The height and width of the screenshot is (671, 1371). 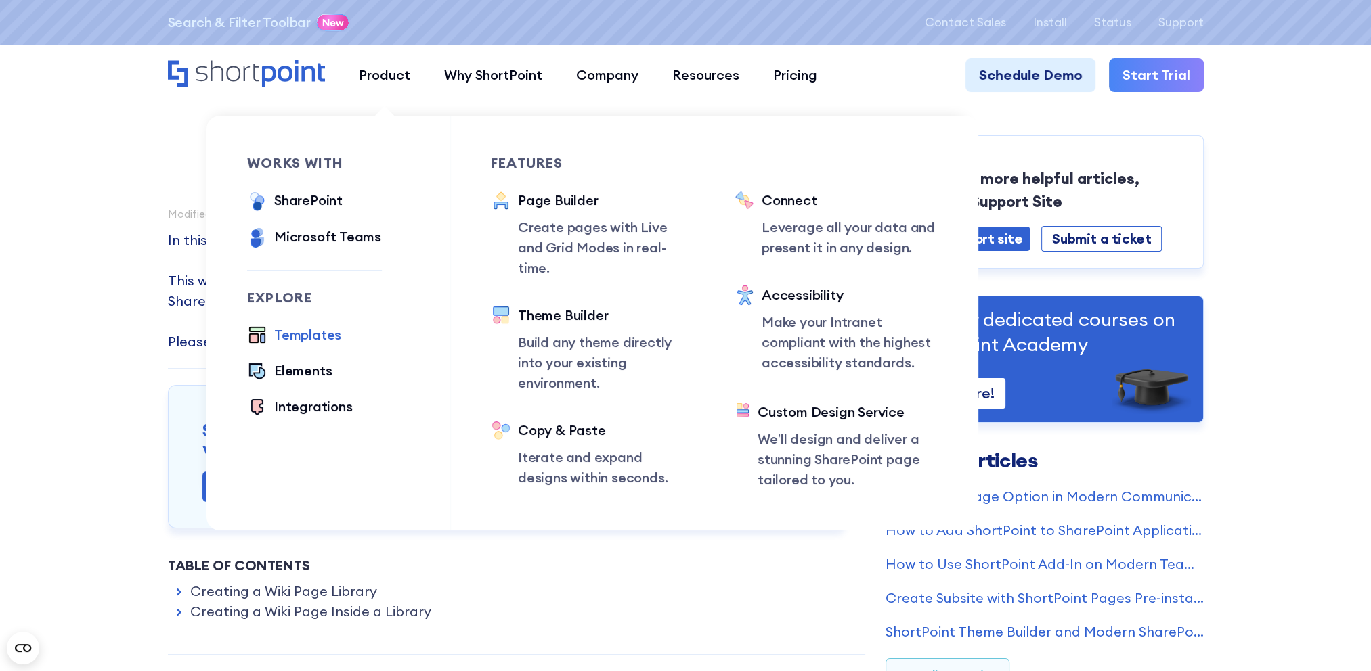 I want to click on a: ConnectLeverage all your data and present it in any design., so click(x=836, y=224).